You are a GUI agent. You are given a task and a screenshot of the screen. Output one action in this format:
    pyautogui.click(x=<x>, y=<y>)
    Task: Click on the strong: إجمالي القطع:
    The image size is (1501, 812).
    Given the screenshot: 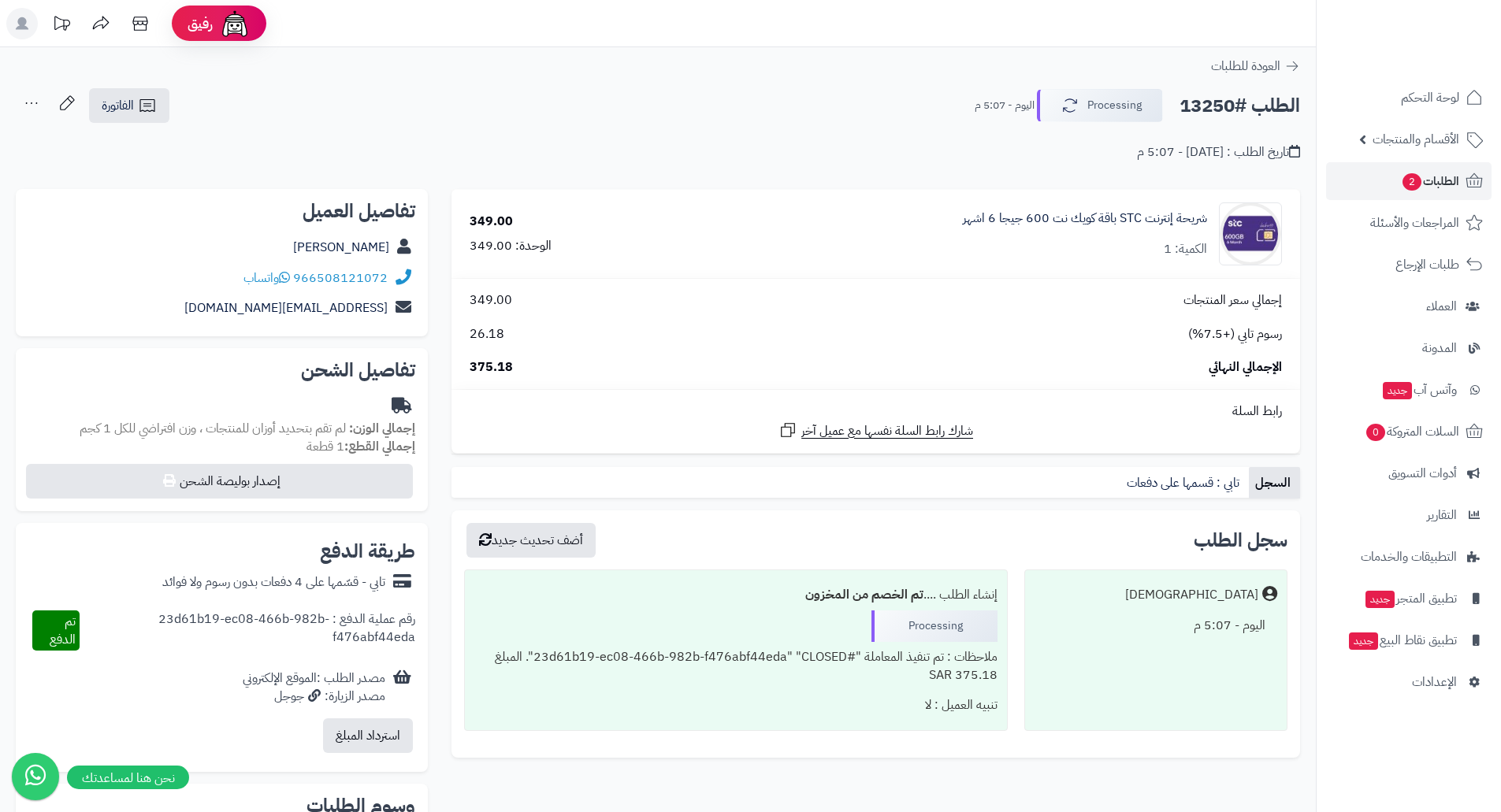 What is the action you would take?
    pyautogui.click(x=380, y=447)
    